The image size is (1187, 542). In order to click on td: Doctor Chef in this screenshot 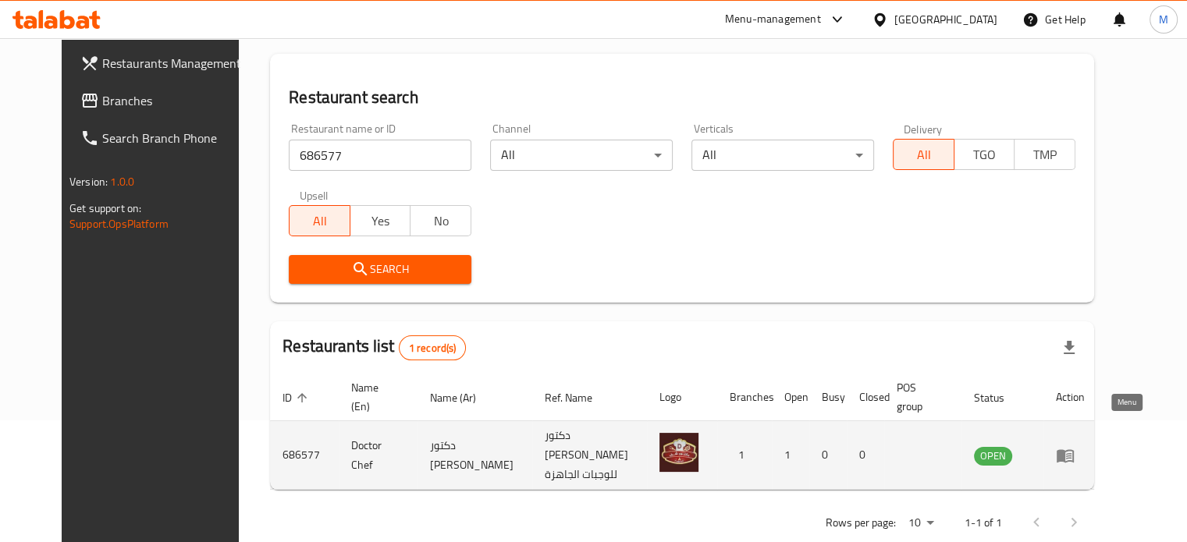, I will do `click(378, 456)`.